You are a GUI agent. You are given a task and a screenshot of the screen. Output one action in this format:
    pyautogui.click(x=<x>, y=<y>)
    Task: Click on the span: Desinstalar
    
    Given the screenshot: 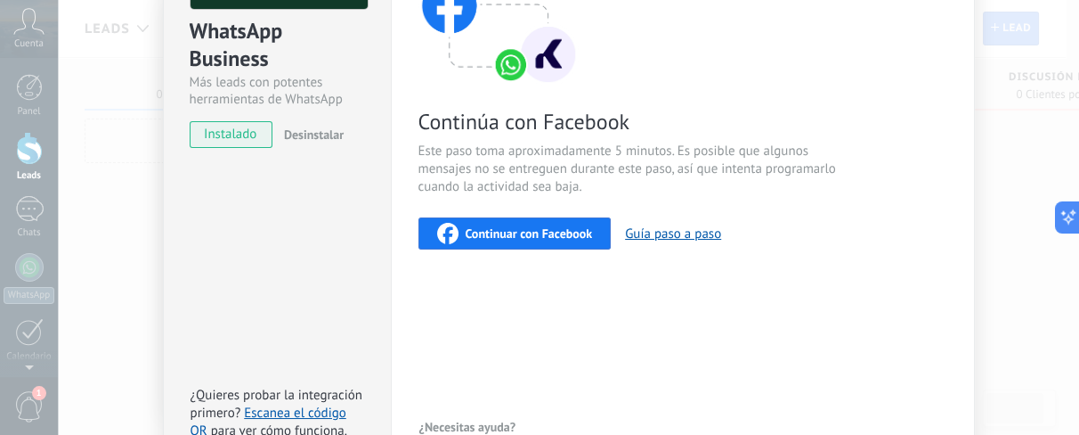 What is the action you would take?
    pyautogui.click(x=313, y=134)
    